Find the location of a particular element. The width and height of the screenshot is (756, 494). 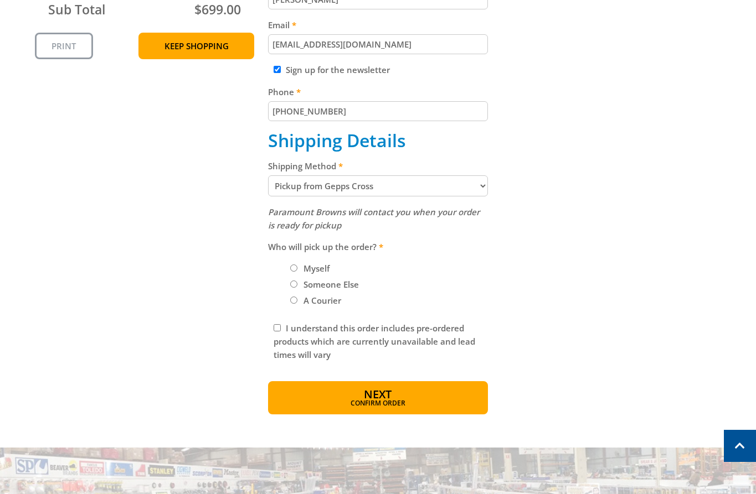

label: Who will pick up the order? is located at coordinates (378, 247).